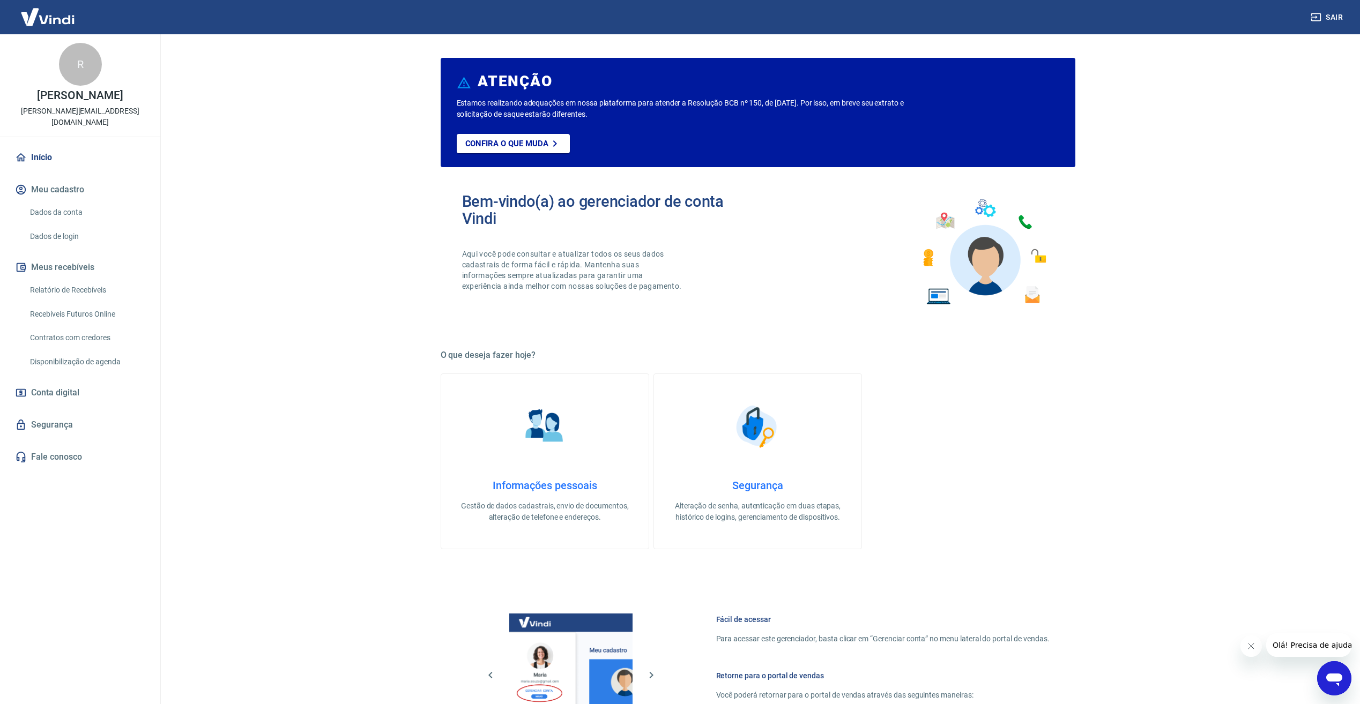 The image size is (1360, 704). I want to click on a: Conta digital, so click(80, 393).